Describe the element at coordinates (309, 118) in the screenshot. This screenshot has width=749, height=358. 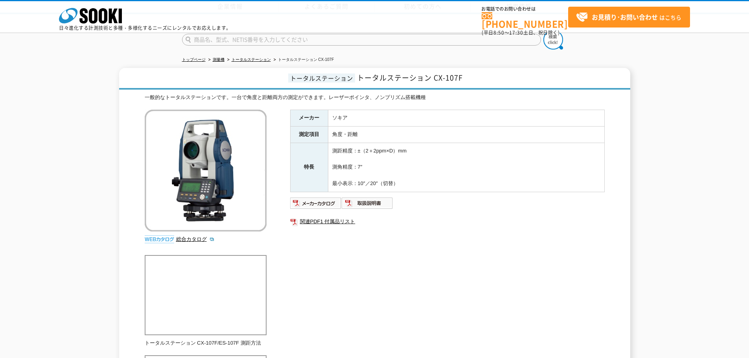
I see `th: メーカー` at that location.